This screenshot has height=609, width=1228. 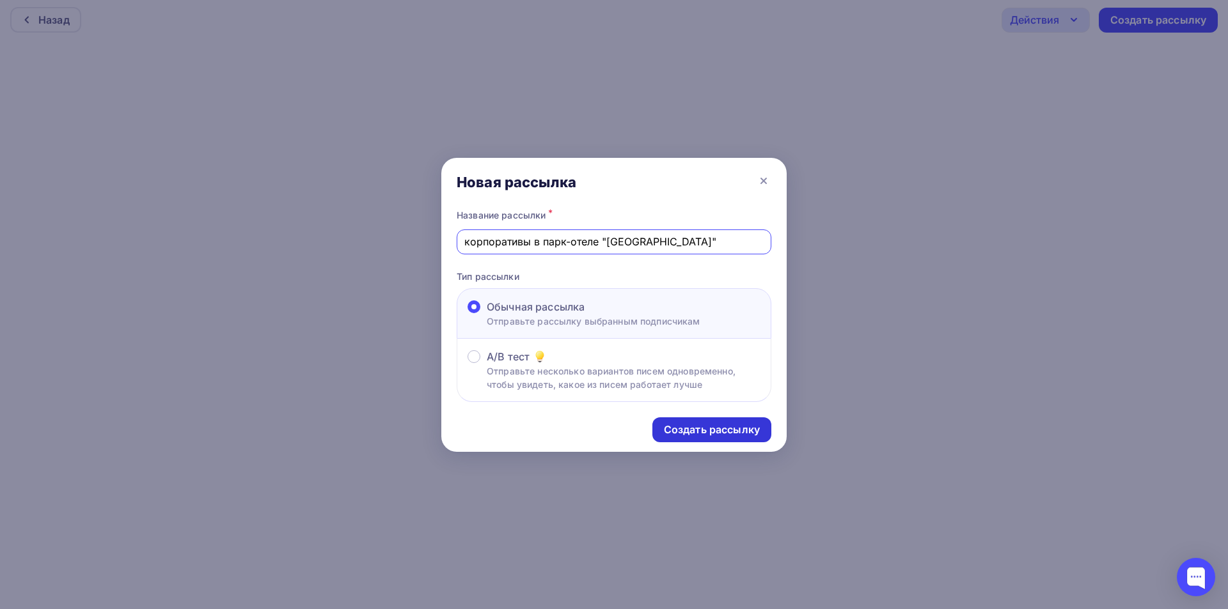 I want to click on span: Обычная рассылка, so click(x=535, y=307).